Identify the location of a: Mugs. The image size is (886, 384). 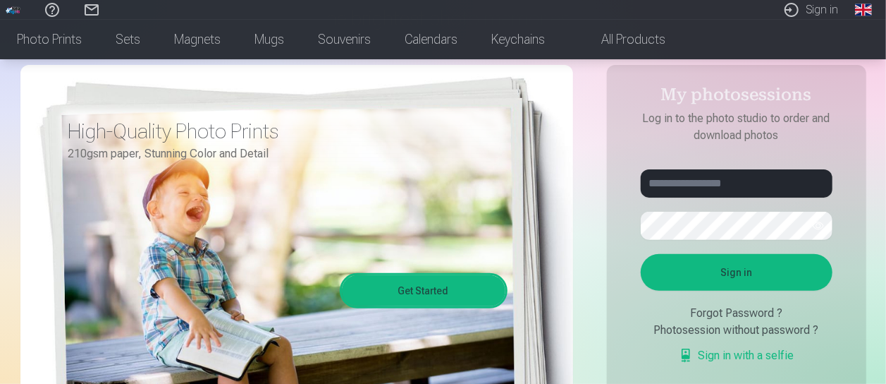
(269, 39).